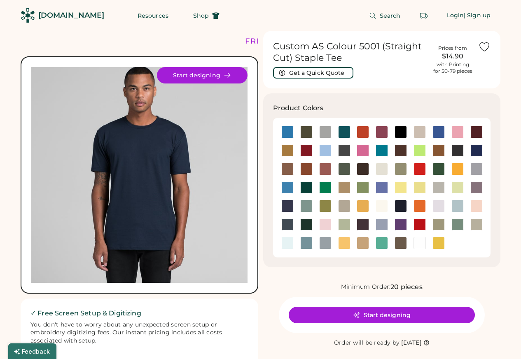 The image size is (521, 359). What do you see at coordinates (367, 343) in the screenshot?
I see `div: Order will be ready by` at bounding box center [367, 343].